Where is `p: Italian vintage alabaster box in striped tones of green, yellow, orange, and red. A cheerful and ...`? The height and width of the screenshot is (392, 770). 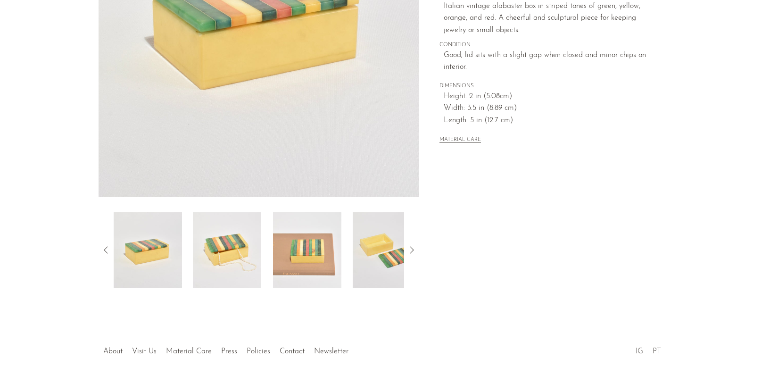
p: Italian vintage alabaster box in striped tones of green, yellow, orange, and red. A cheerful and ... is located at coordinates (547, 18).